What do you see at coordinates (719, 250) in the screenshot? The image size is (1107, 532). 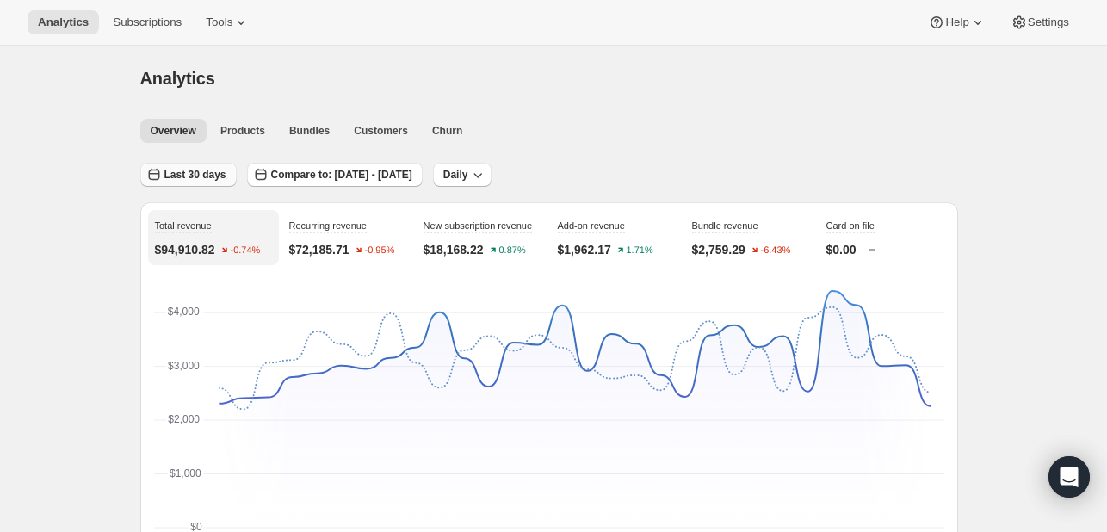 I see `p: $2,759.29` at bounding box center [719, 250].